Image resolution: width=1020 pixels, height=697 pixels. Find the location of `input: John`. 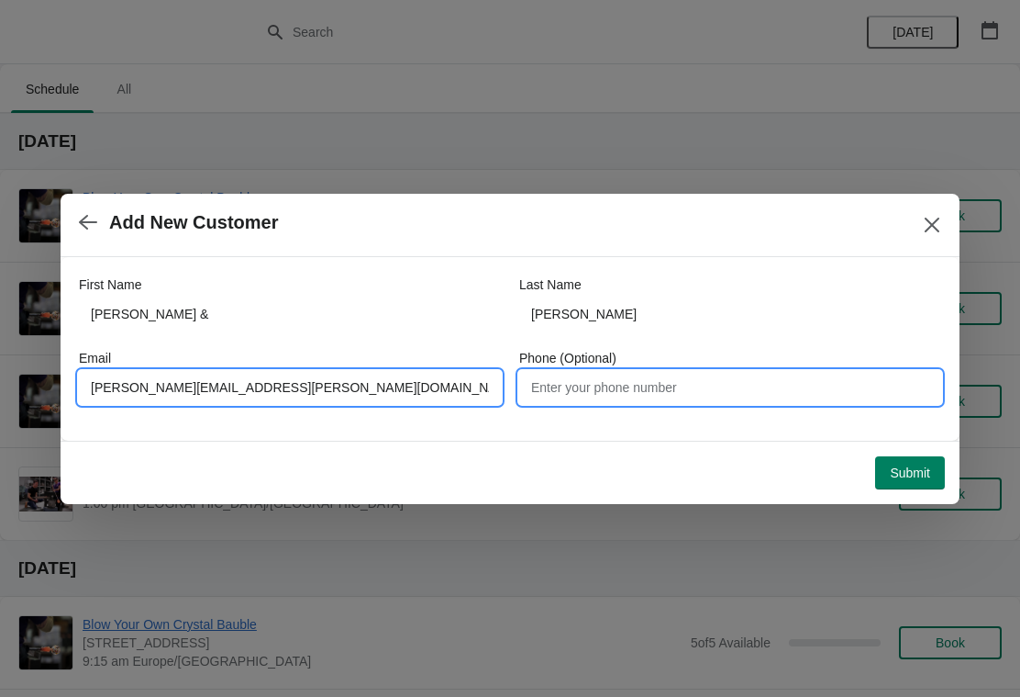

input: John is located at coordinates (290, 314).